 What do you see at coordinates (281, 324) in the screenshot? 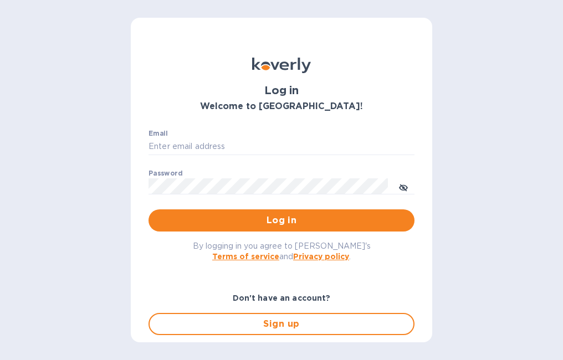
I see `button: Sign up` at bounding box center [281, 324].